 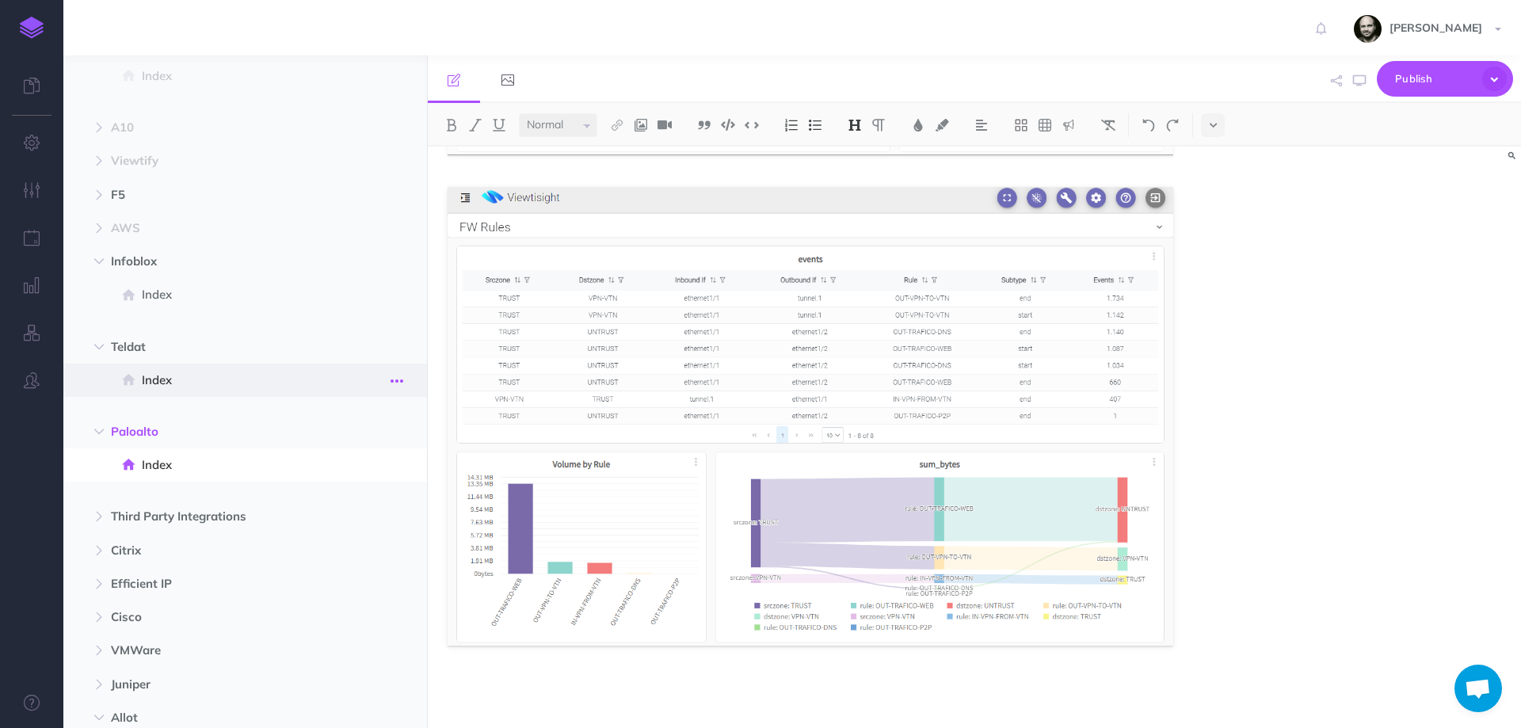 I want to click on span: Publish, so click(x=1434, y=78).